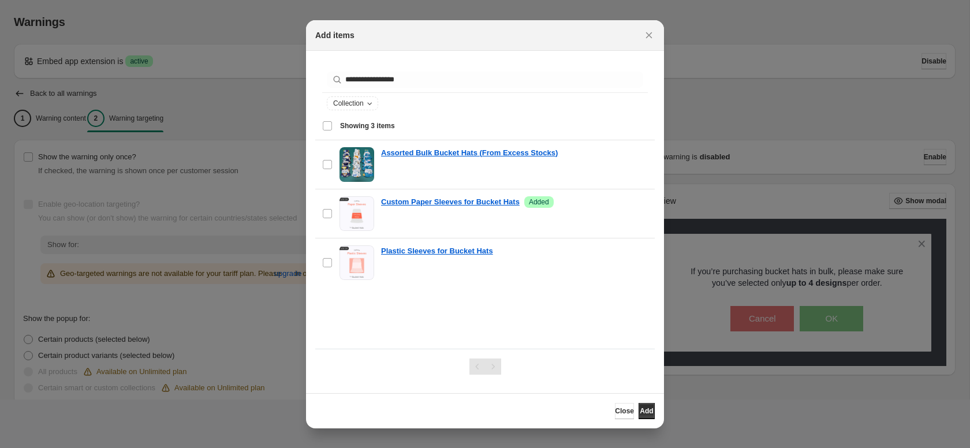 The width and height of the screenshot is (970, 448). Describe the element at coordinates (624, 411) in the screenshot. I see `span: Close` at that location.